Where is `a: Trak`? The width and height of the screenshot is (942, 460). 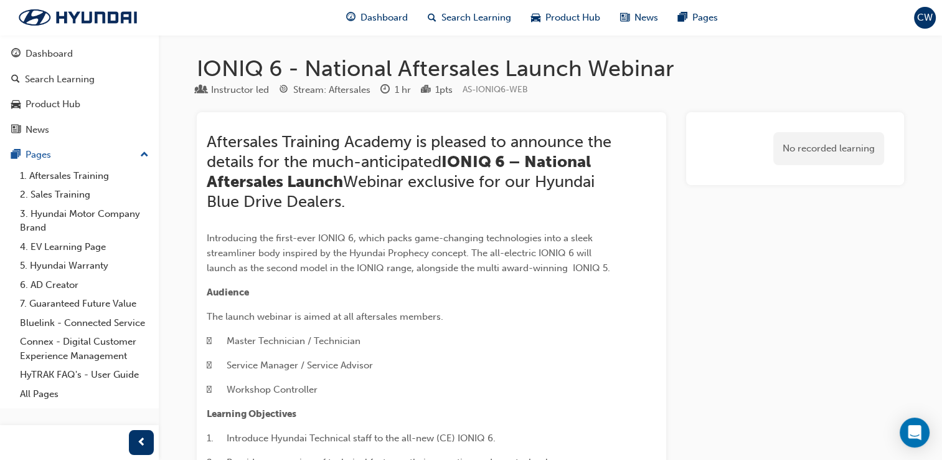 a: Trak is located at coordinates (78, 17).